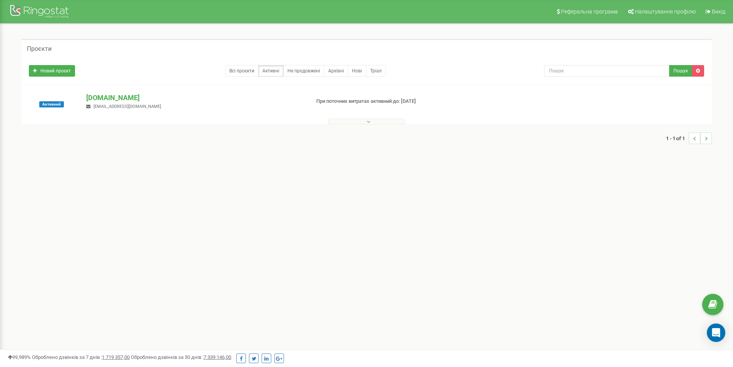 The width and height of the screenshot is (733, 367). What do you see at coordinates (665, 12) in the screenshot?
I see `span: Налаштування профілю` at bounding box center [665, 12].